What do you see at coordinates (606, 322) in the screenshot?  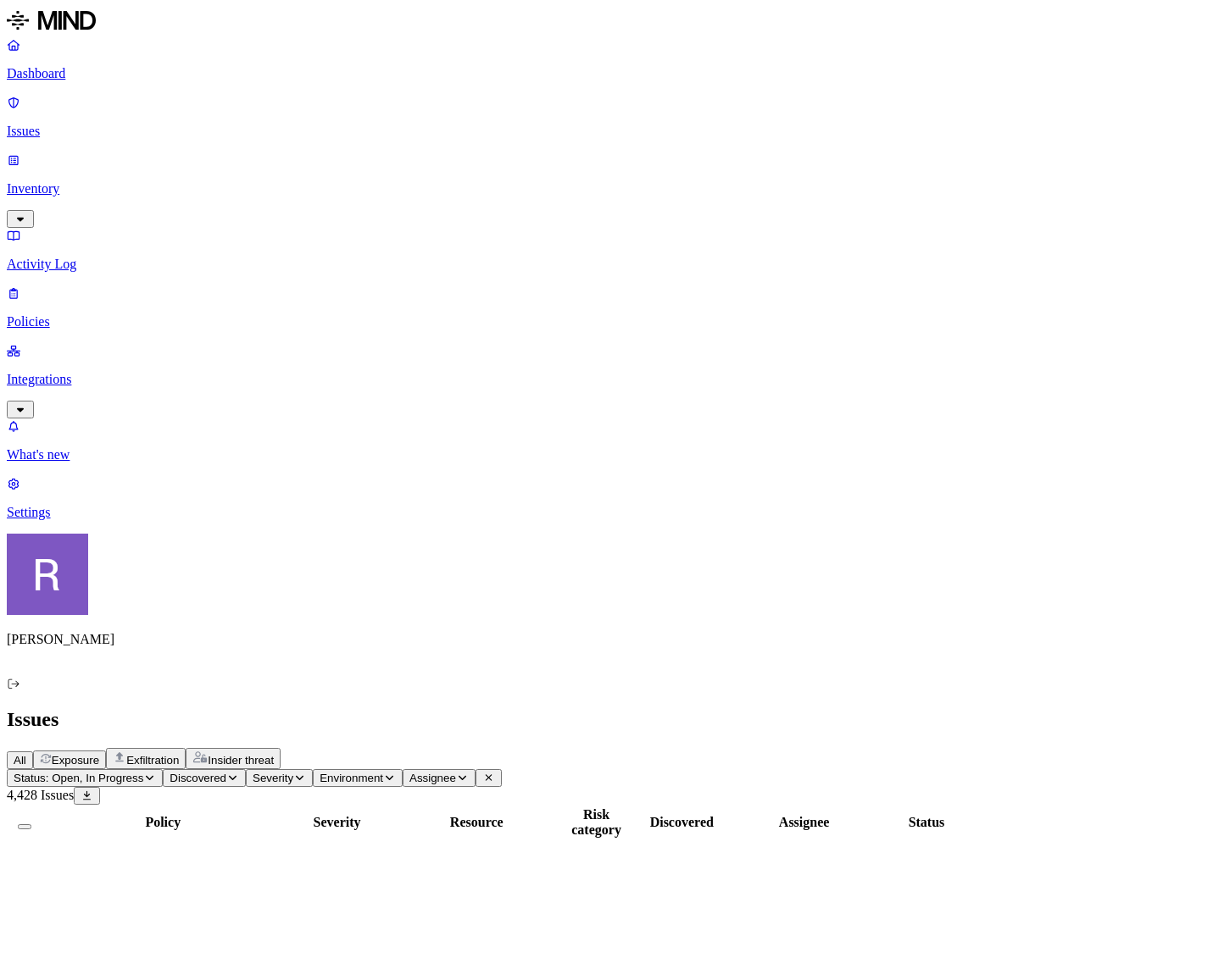 I see `p: Policies` at bounding box center [606, 322].